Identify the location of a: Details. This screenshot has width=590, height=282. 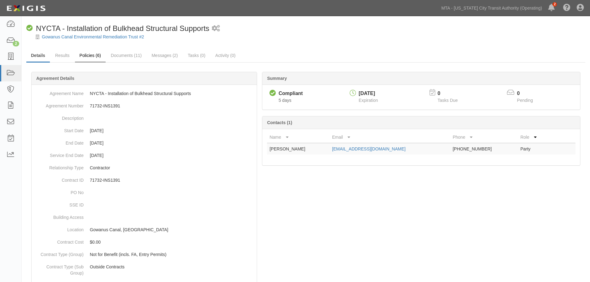
(38, 56).